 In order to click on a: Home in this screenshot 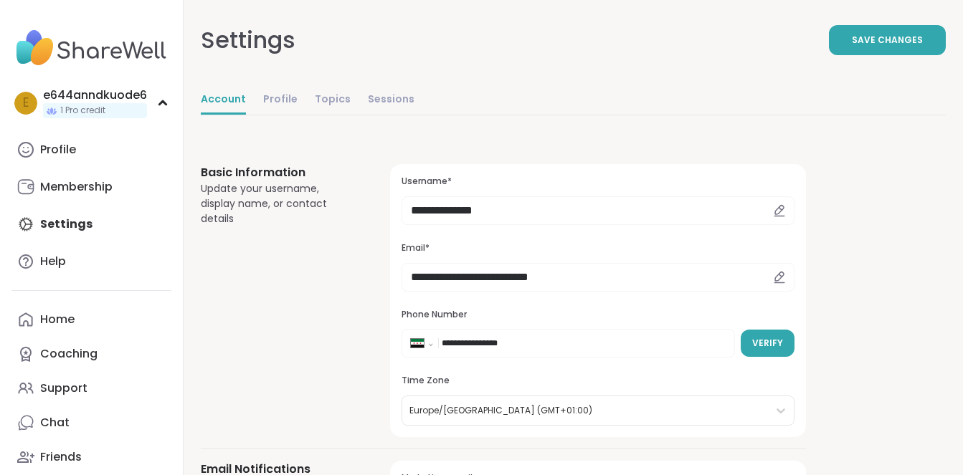, I will do `click(91, 320)`.